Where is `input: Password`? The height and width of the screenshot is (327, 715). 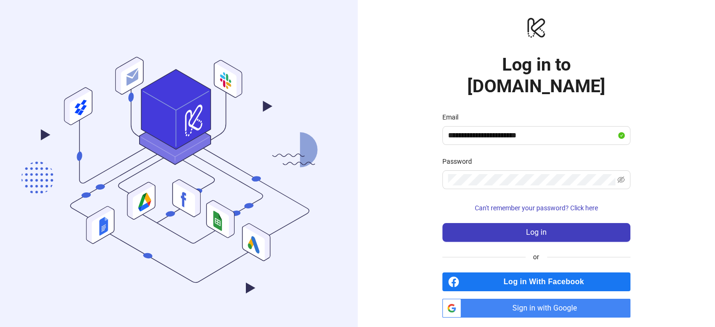
input: Password is located at coordinates (532, 180).